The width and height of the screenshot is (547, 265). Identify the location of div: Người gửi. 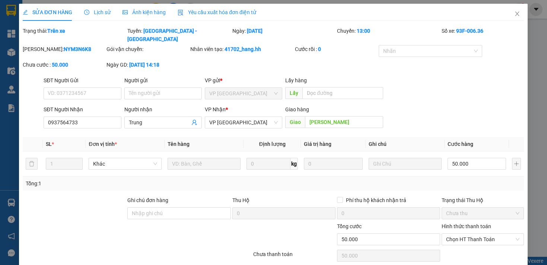
(163, 80).